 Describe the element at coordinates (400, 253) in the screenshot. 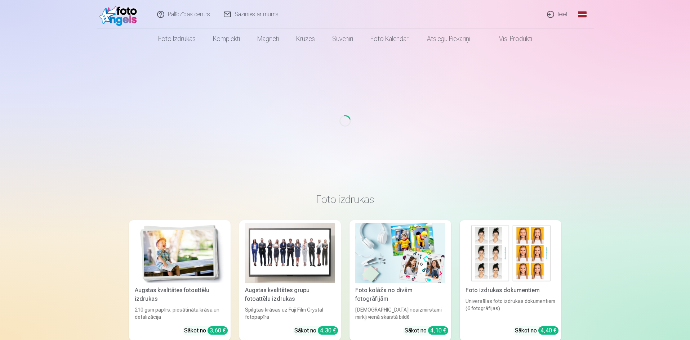

I see `img: Foto kolāža no divām fotogrāfijām` at that location.